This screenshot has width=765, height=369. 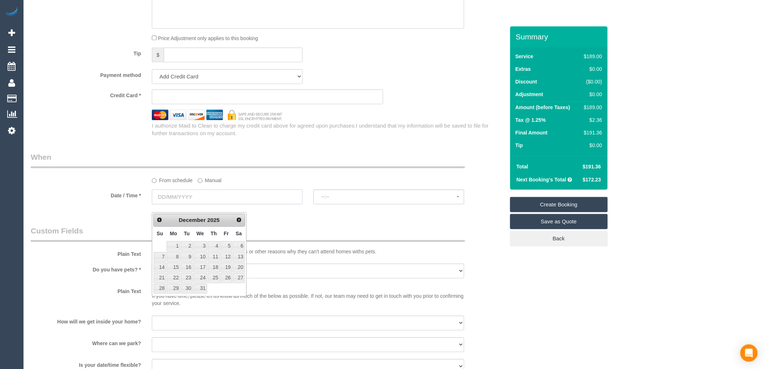 What do you see at coordinates (200, 234) in the screenshot?
I see `span: Wednesday` at bounding box center [200, 234].